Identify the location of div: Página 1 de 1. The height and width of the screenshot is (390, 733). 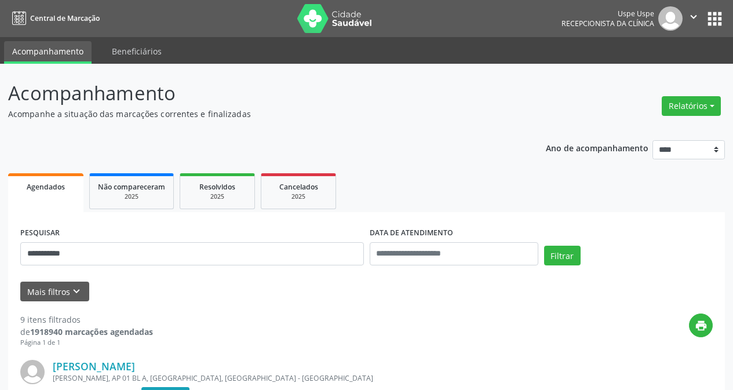
(86, 343).